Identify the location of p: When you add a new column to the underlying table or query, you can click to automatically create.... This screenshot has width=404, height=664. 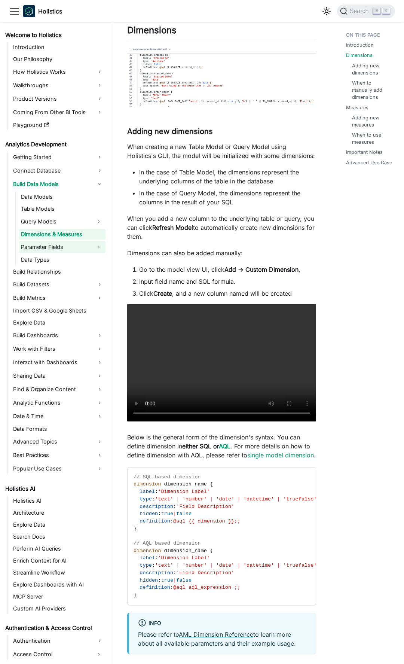
(222, 228).